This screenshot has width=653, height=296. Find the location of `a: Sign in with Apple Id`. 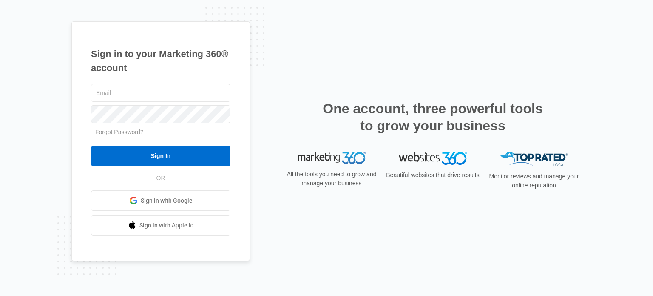

a: Sign in with Apple Id is located at coordinates (161, 225).